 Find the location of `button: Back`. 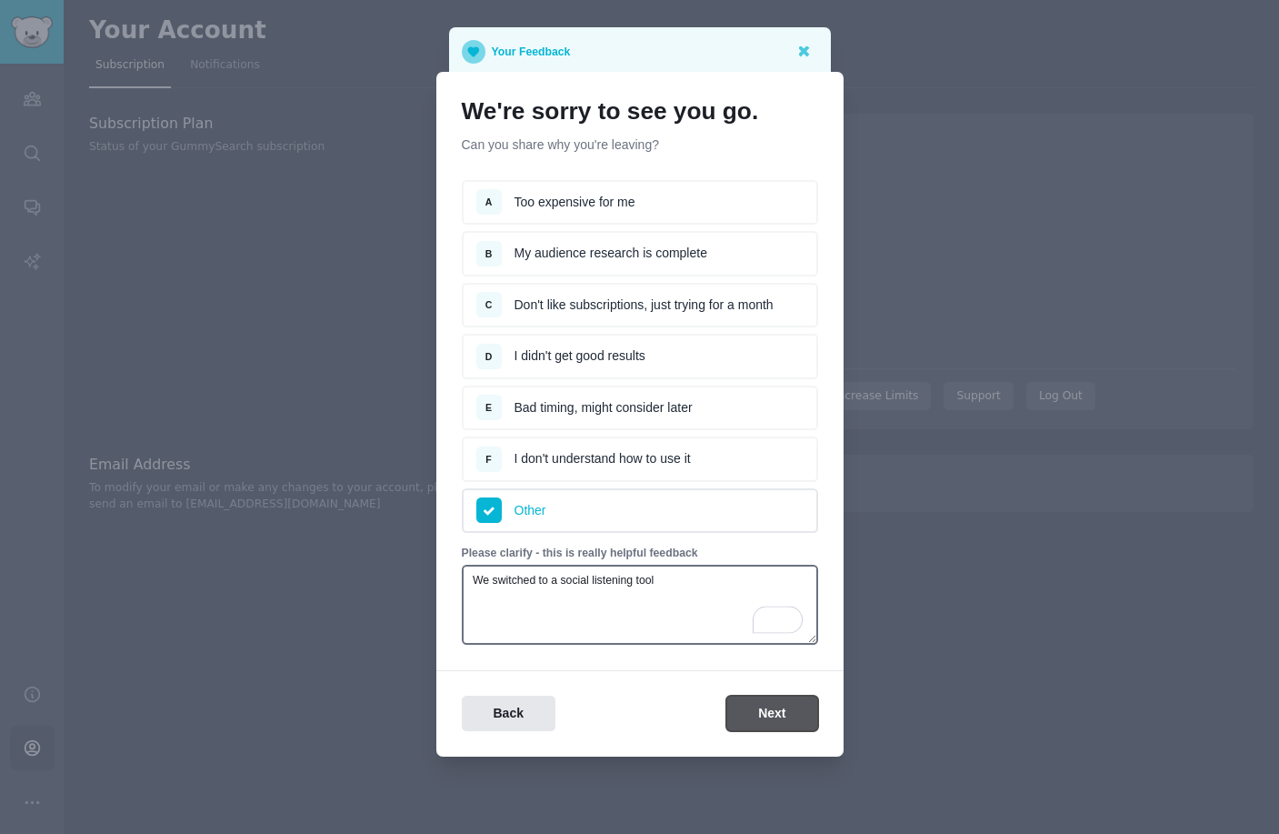

button: Back is located at coordinates (508, 713).